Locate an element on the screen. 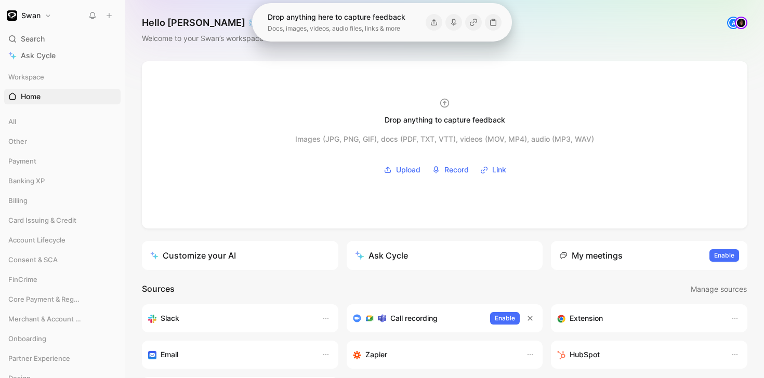 The height and width of the screenshot is (378, 764). div: Forward emails to your feedback inbox is located at coordinates (230, 355).